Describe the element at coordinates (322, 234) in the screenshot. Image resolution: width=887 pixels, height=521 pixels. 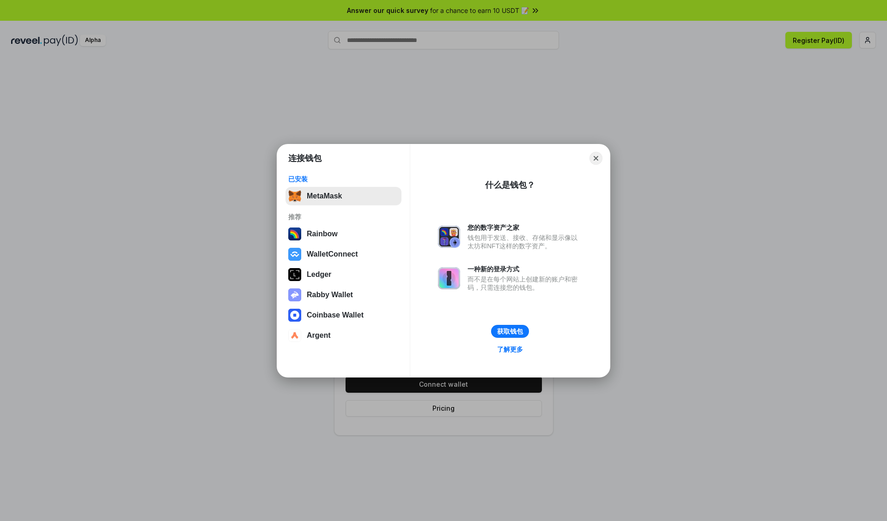
I see `div: Rainbow` at that location.